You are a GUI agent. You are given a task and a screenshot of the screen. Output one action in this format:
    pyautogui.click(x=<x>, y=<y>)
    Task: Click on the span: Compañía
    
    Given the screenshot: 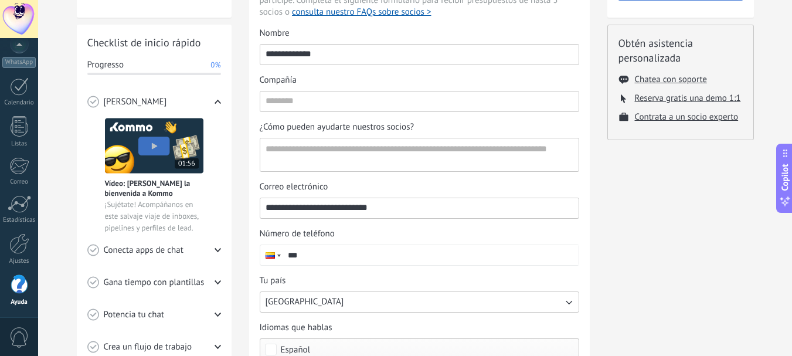 What is the action you would take?
    pyautogui.click(x=278, y=80)
    